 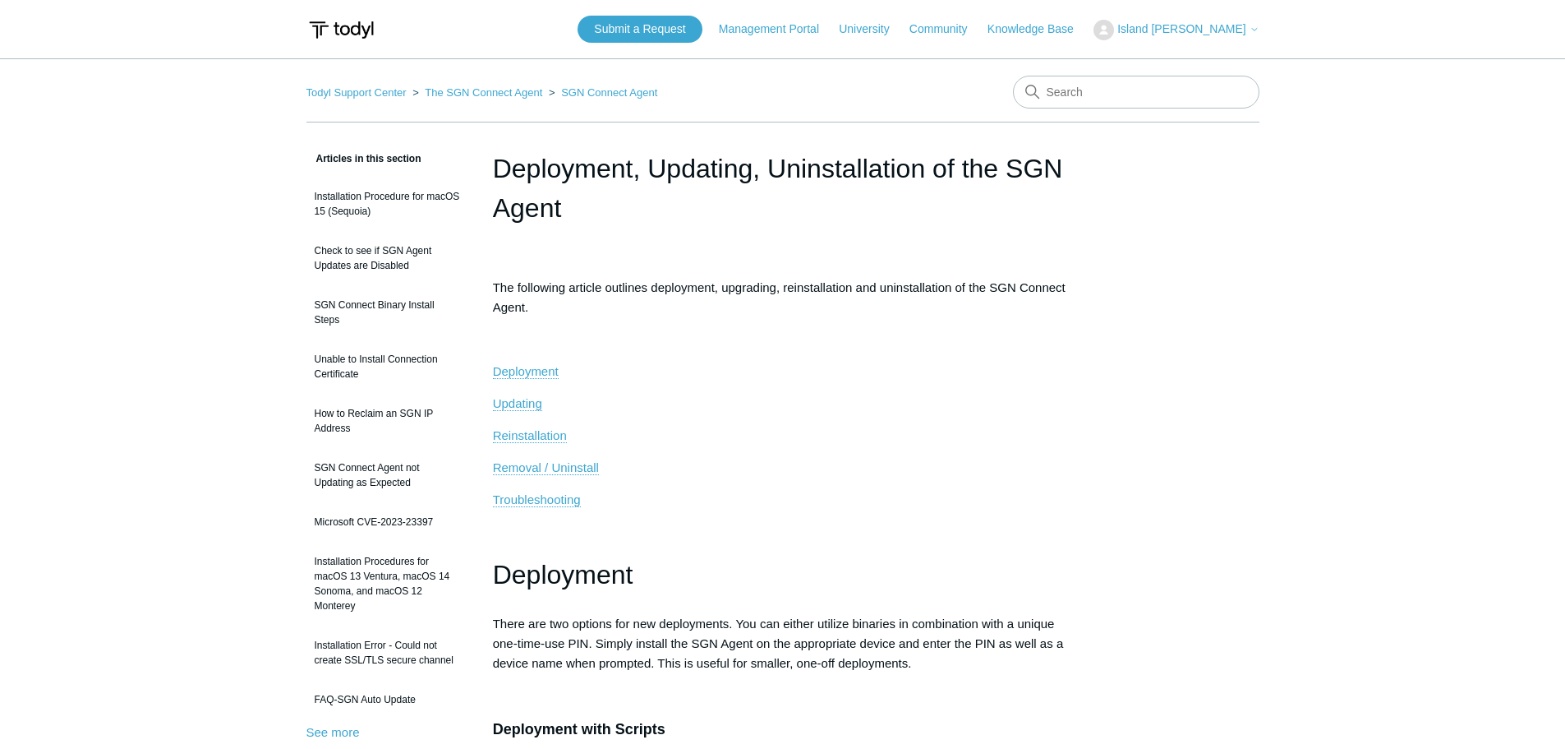 What do you see at coordinates (947, 29) in the screenshot?
I see `a: Community` at bounding box center [947, 29].